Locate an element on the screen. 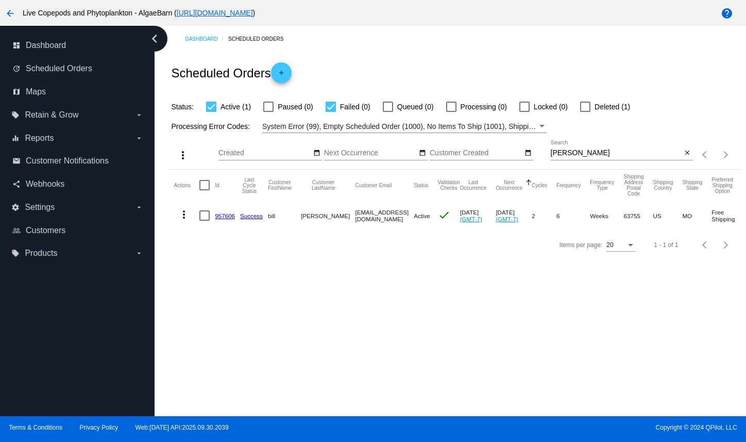 This screenshot has height=442, width=746. a: share Webhooks is located at coordinates (78, 184).